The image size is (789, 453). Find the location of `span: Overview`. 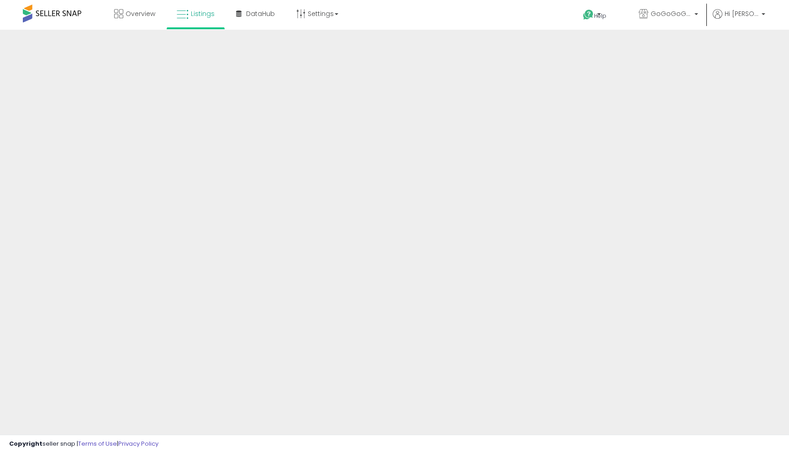

span: Overview is located at coordinates (140, 14).